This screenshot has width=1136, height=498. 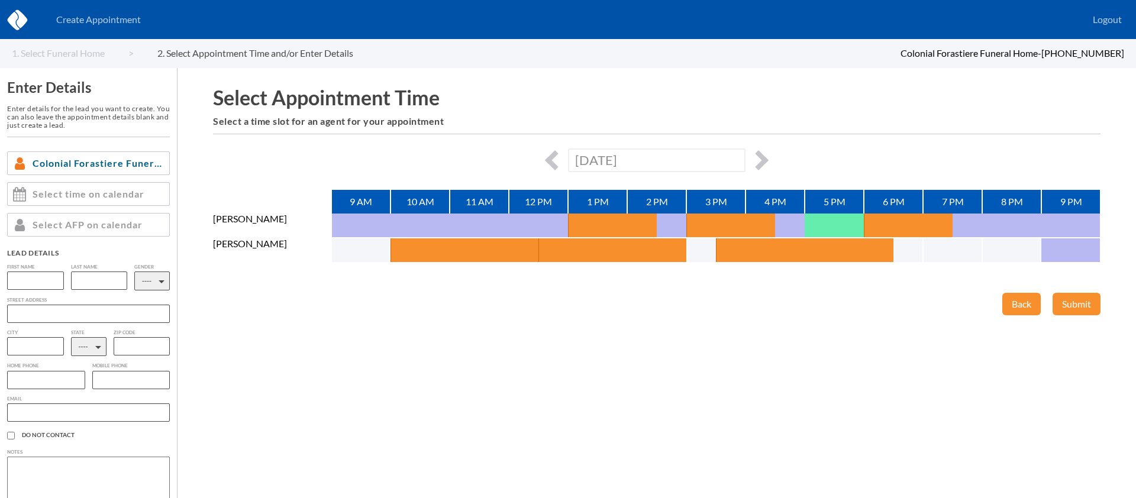 What do you see at coordinates (657, 97) in the screenshot?
I see `h1: Select Appointment Time` at bounding box center [657, 97].